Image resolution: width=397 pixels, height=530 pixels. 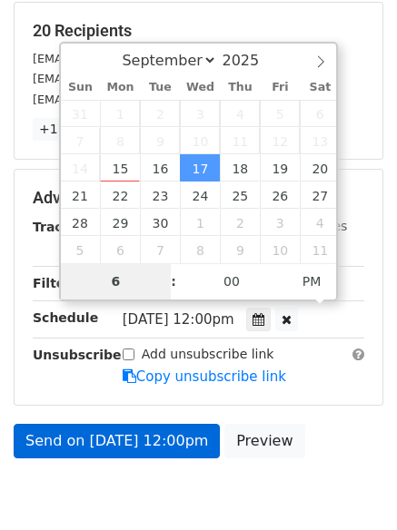 I want to click on span: Sat, so click(x=319, y=87).